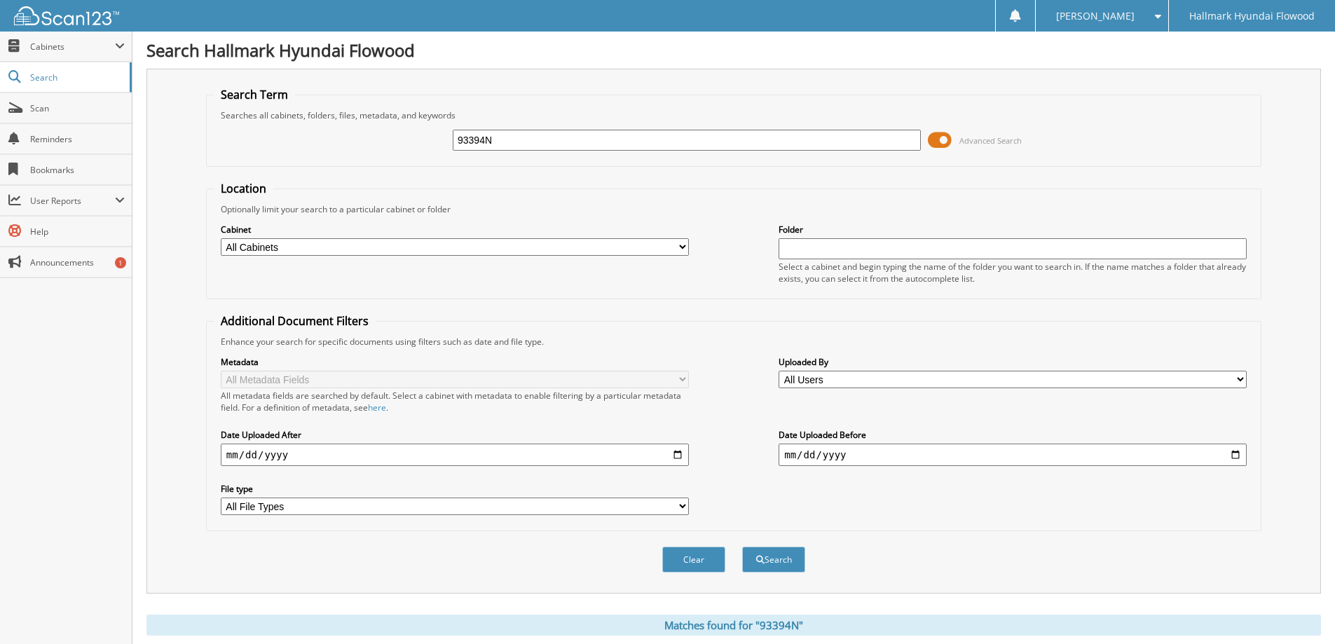 This screenshot has width=1335, height=644. I want to click on span: Bookmarks, so click(77, 170).